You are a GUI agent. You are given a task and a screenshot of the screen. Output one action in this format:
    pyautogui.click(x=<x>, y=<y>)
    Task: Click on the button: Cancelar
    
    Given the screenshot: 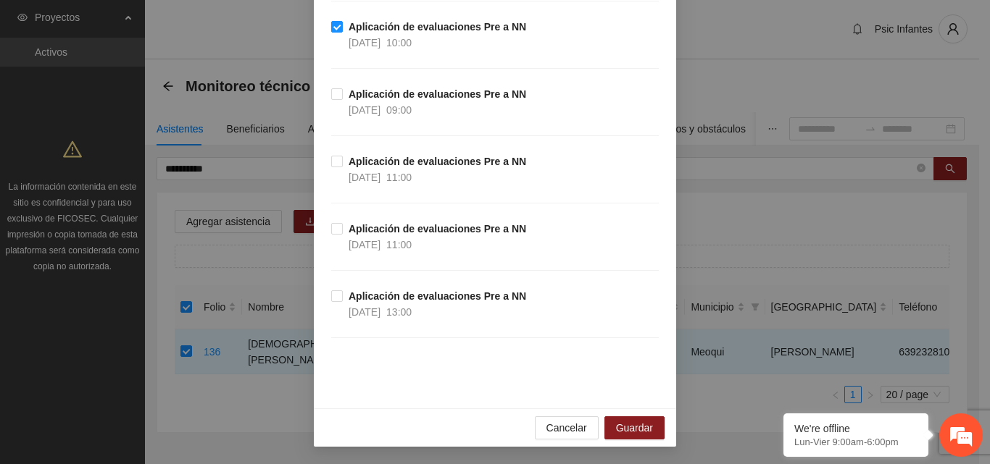 What is the action you would take?
    pyautogui.click(x=566, y=428)
    